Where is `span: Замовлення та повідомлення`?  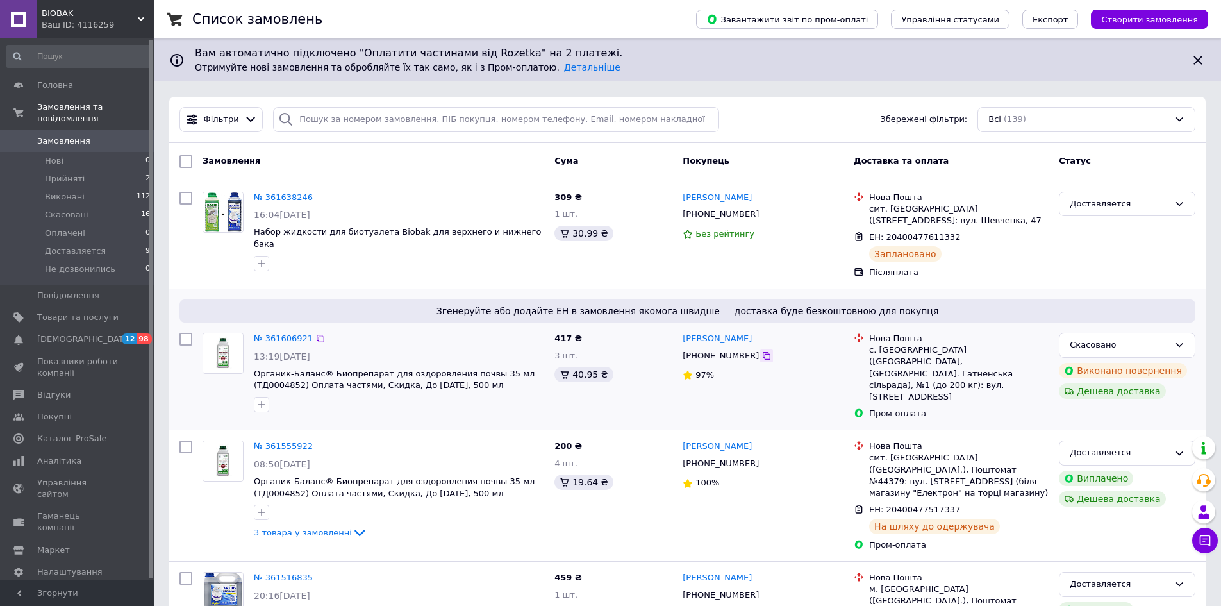
span: Замовлення та повідомлення is located at coordinates (96, 113).